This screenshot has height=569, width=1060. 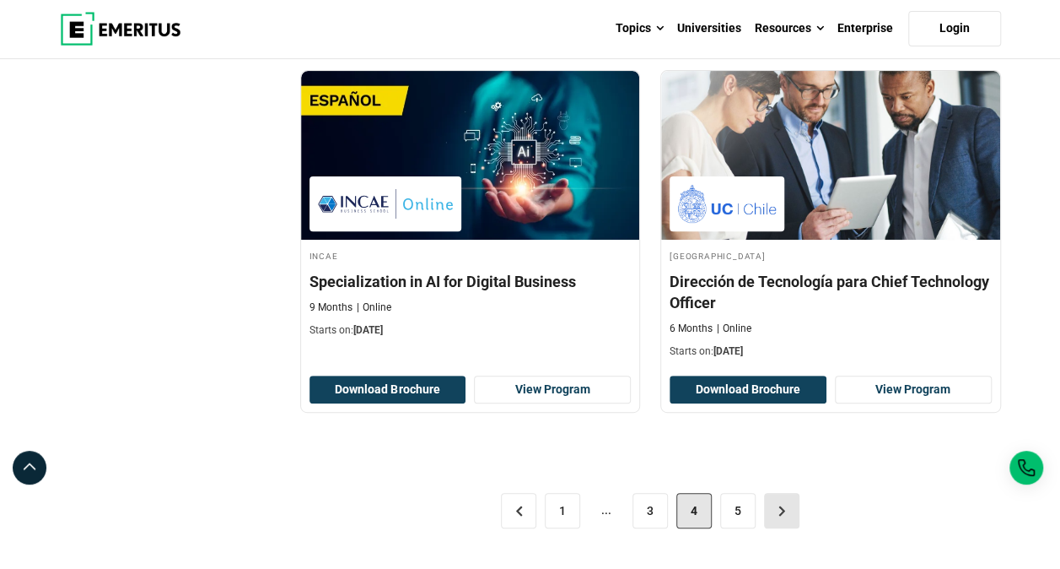 I want to click on img: INCAE, so click(x=386, y=203).